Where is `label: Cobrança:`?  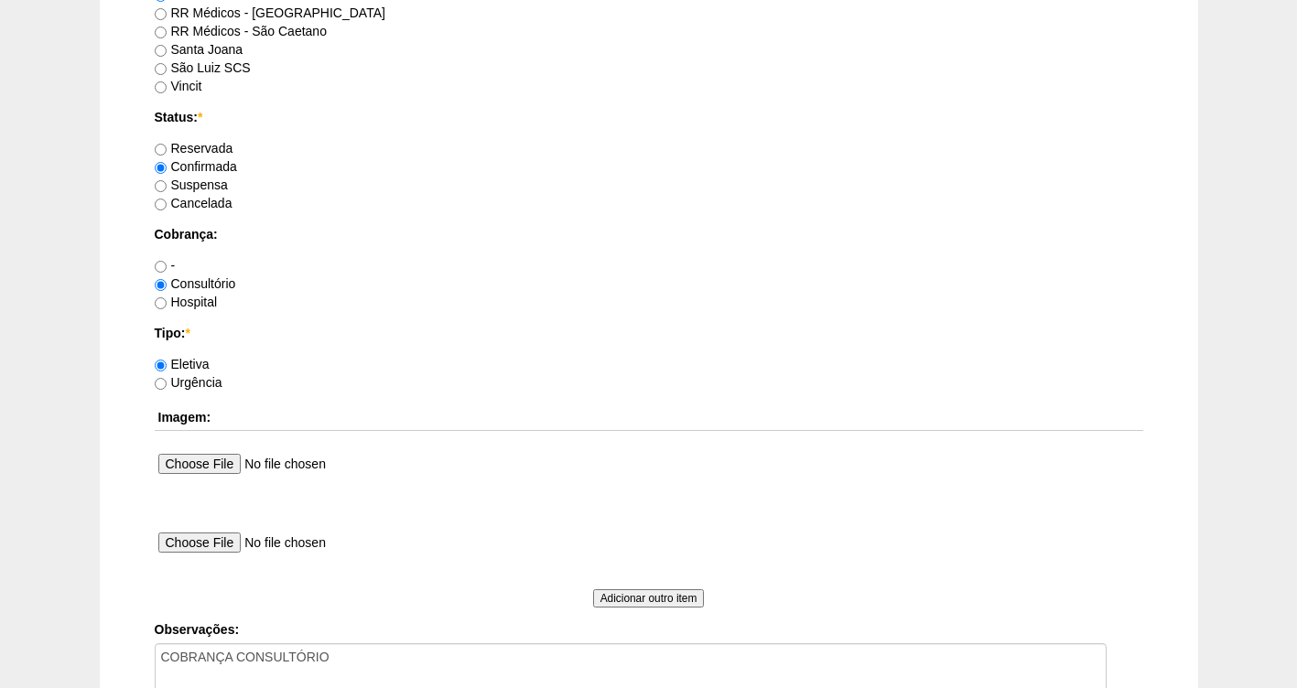 label: Cobrança: is located at coordinates (649, 234).